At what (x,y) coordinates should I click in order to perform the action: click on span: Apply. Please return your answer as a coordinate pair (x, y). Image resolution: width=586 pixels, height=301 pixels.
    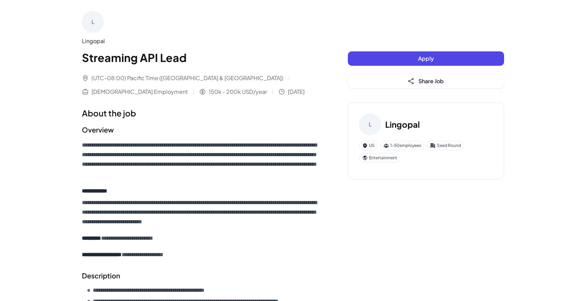
    Looking at the image, I should click on (426, 58).